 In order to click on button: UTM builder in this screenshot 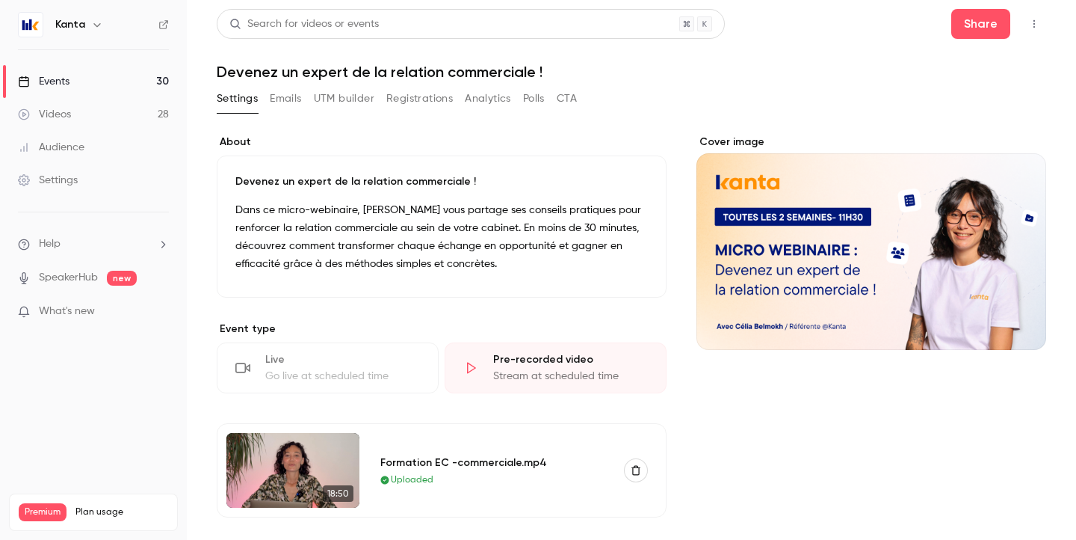, I will do `click(344, 99)`.